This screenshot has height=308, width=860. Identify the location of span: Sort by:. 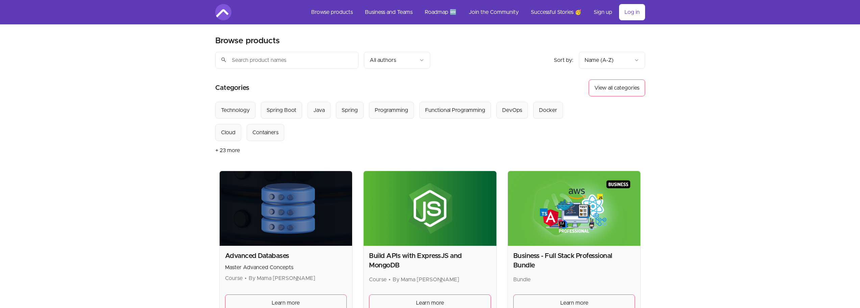
(564, 60).